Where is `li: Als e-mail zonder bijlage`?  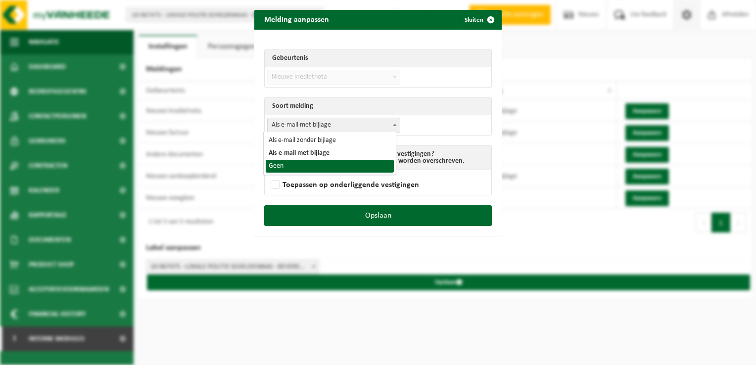
li: Als e-mail zonder bijlage is located at coordinates (329, 140).